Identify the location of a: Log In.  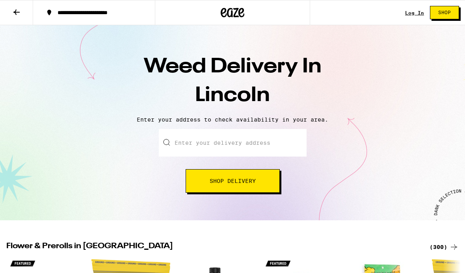
(414, 13).